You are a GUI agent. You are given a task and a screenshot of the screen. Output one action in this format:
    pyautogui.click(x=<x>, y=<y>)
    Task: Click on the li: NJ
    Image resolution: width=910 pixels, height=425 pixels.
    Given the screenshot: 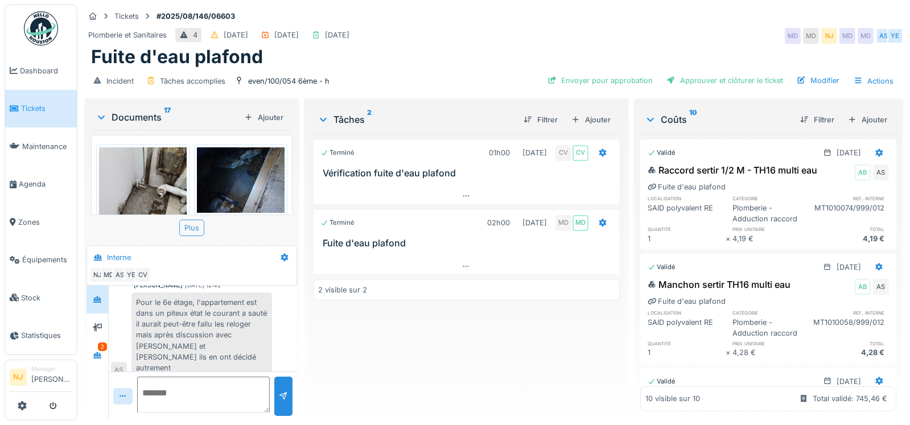 What is the action you would take?
    pyautogui.click(x=18, y=377)
    